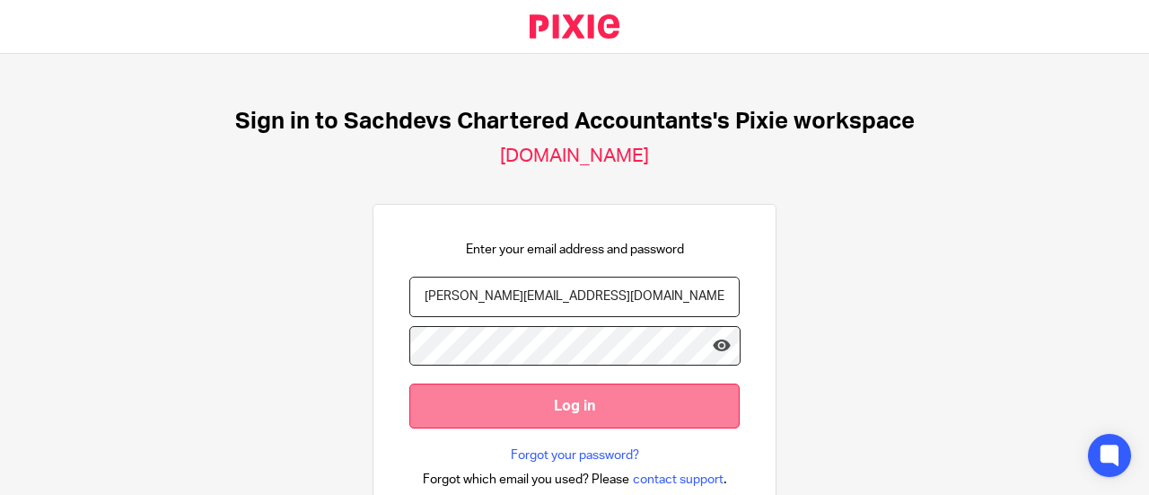 This screenshot has width=1149, height=495. What do you see at coordinates (574, 121) in the screenshot?
I see `h1: Sign in to Sachdevs Chartered Accountants's Pixie workspace` at bounding box center [574, 121].